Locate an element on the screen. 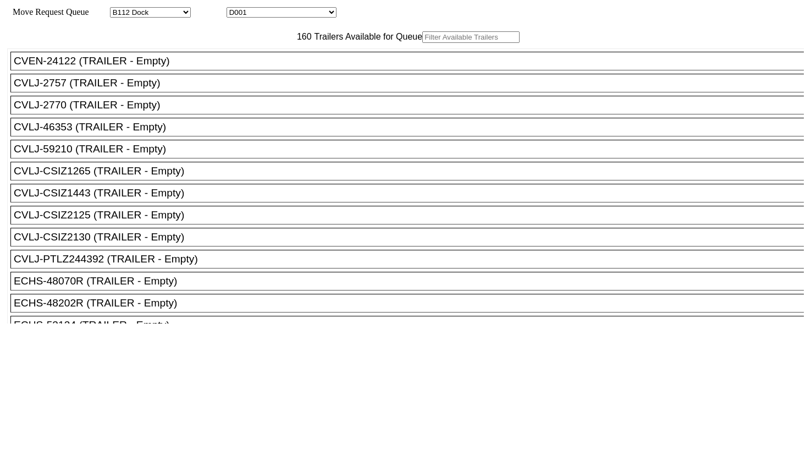 The image size is (811, 471). input: Filter Available Trailers is located at coordinates (471, 37).